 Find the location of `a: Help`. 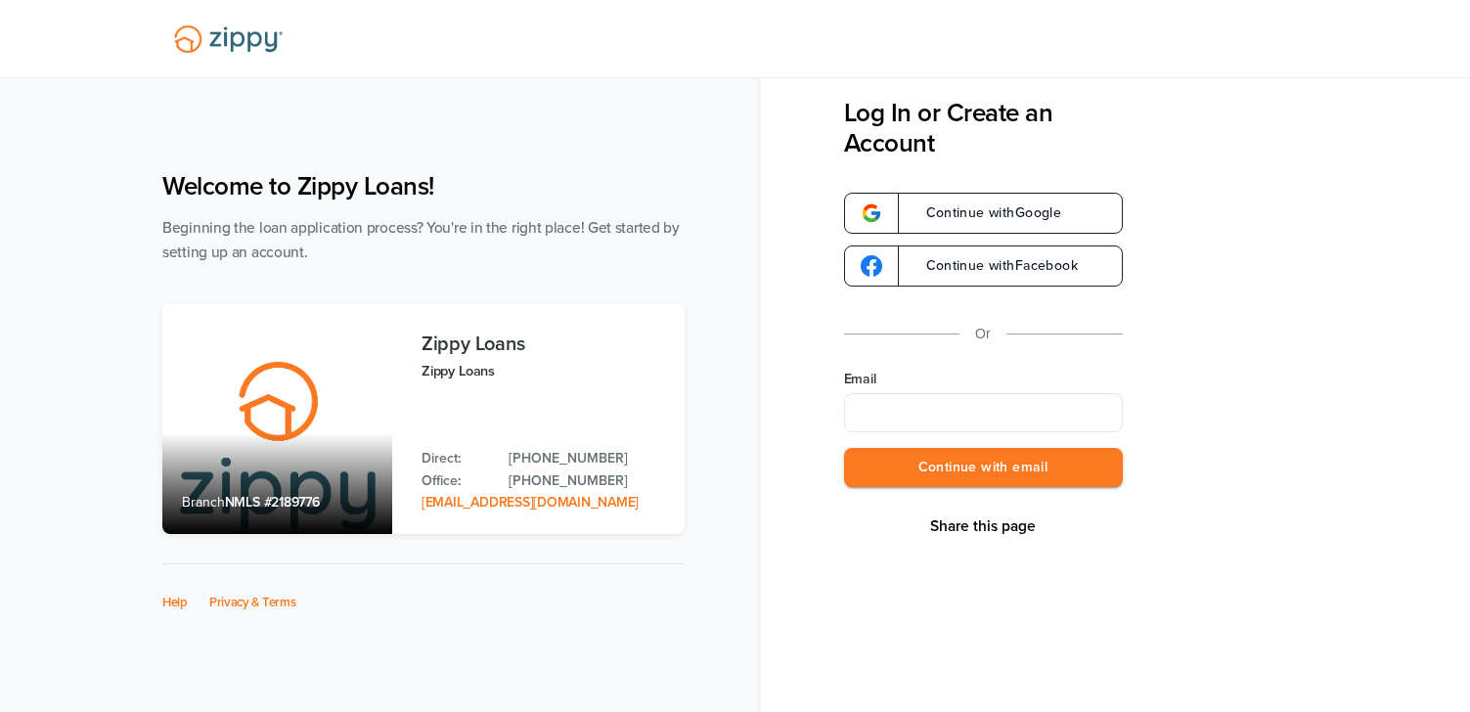

a: Help is located at coordinates (175, 603).